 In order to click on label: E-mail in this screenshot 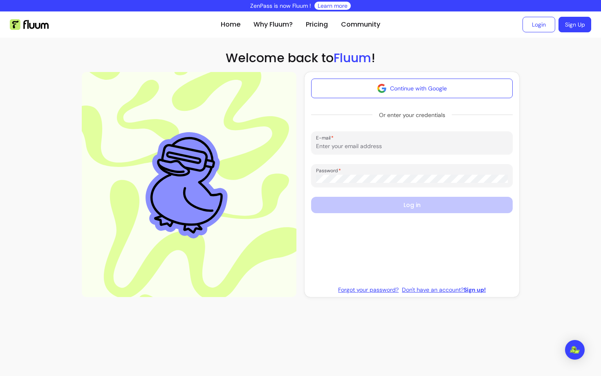, I will do `click(326, 137)`.